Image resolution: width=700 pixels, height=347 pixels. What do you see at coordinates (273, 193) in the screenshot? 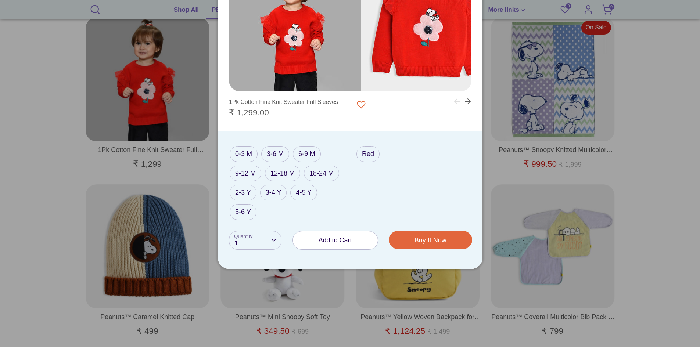
I see `label: 3-4 Y` at bounding box center [273, 193].